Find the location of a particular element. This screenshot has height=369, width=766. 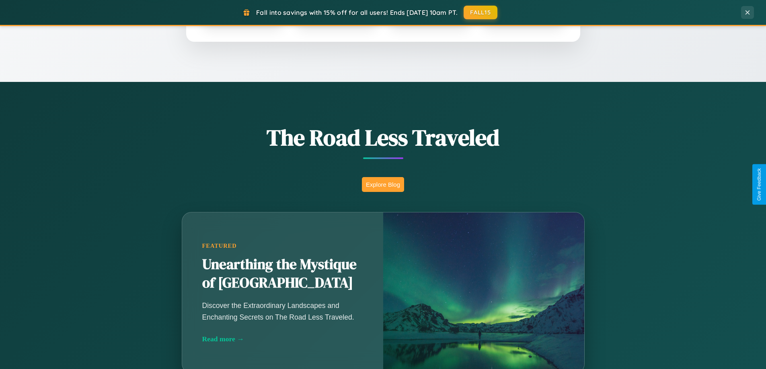

button: Explore Blog is located at coordinates (383, 185).